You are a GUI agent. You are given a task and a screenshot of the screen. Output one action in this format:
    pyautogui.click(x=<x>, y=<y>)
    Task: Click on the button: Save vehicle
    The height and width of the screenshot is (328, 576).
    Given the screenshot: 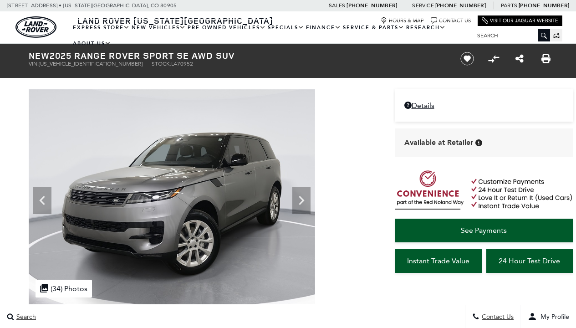 What is the action you would take?
    pyautogui.click(x=467, y=59)
    